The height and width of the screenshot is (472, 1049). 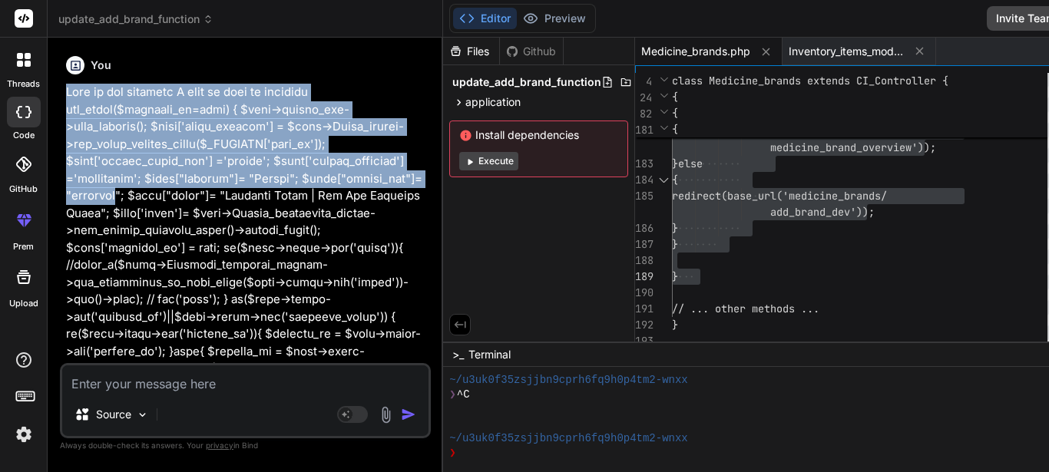 I want to click on img: settings, so click(x=24, y=435).